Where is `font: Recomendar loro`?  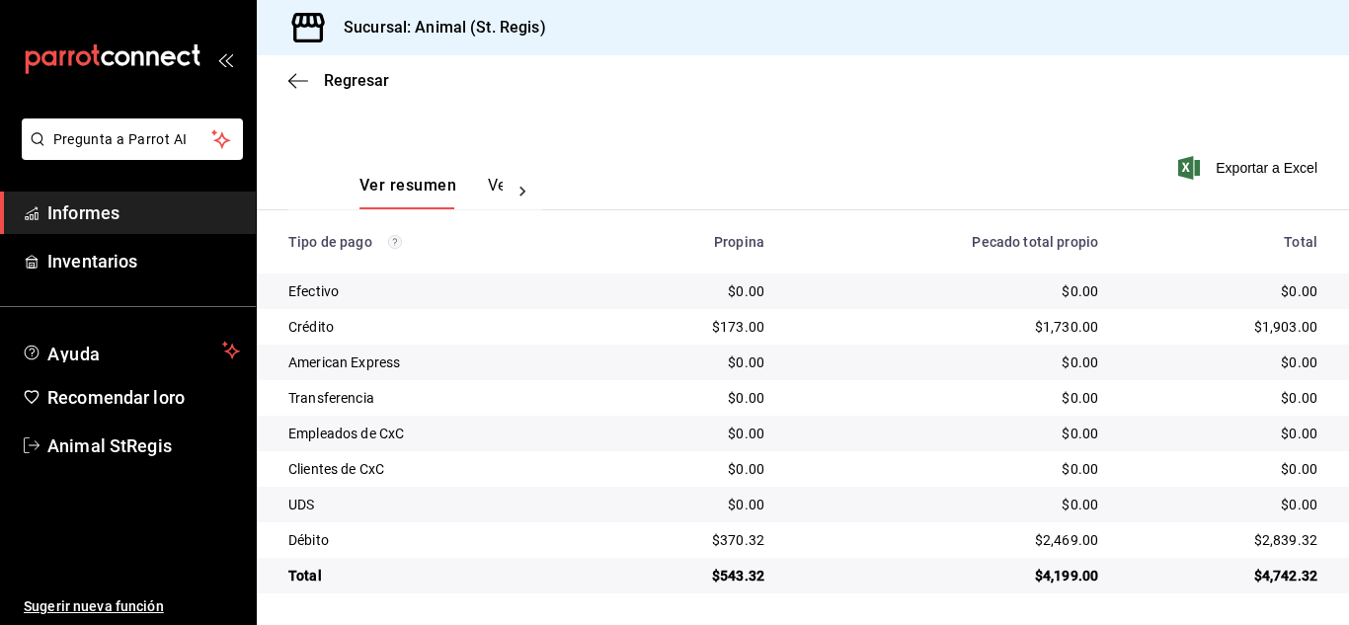
font: Recomendar loro is located at coordinates (116, 397).